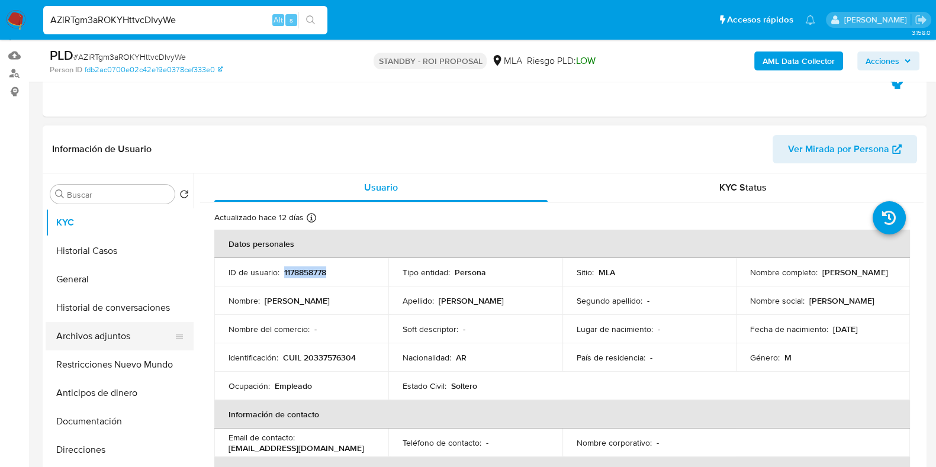 This screenshot has width=936, height=467. Describe the element at coordinates (562, 414) in the screenshot. I see `th: Información de contacto` at that location.